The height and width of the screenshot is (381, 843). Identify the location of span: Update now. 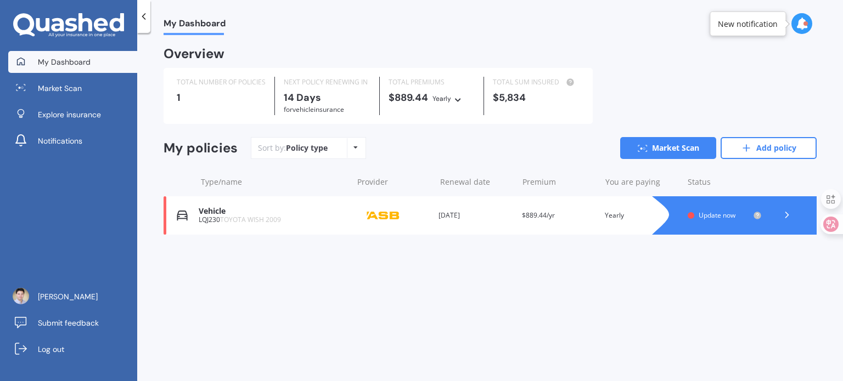
(716, 215).